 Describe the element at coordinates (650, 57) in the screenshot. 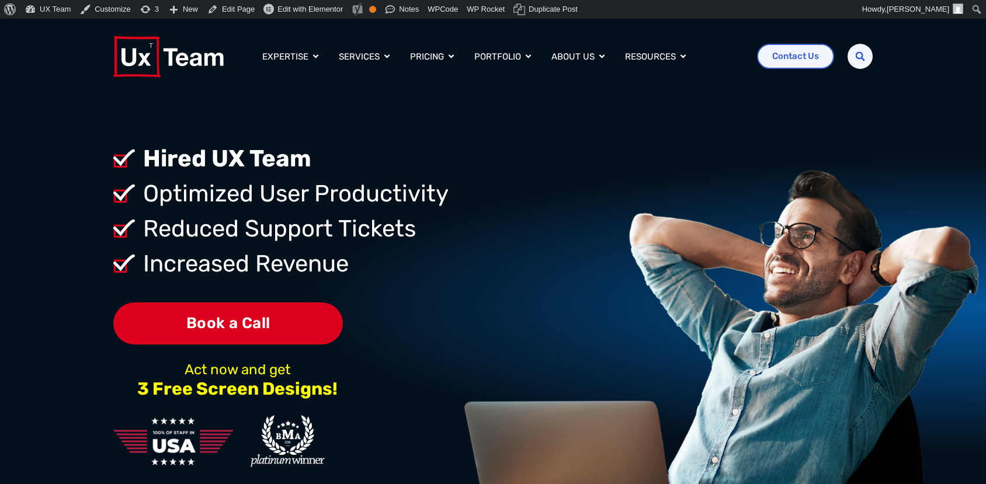

I see `a: Resources` at that location.